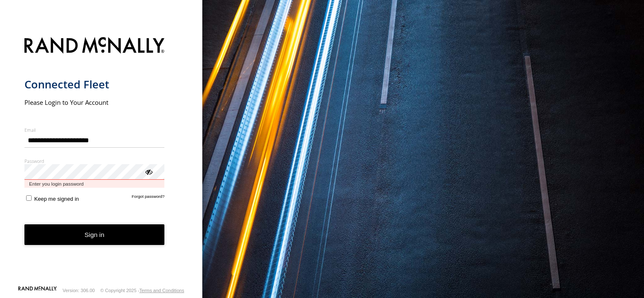  Describe the element at coordinates (29, 198) in the screenshot. I see `input: Keep me signed in` at that location.